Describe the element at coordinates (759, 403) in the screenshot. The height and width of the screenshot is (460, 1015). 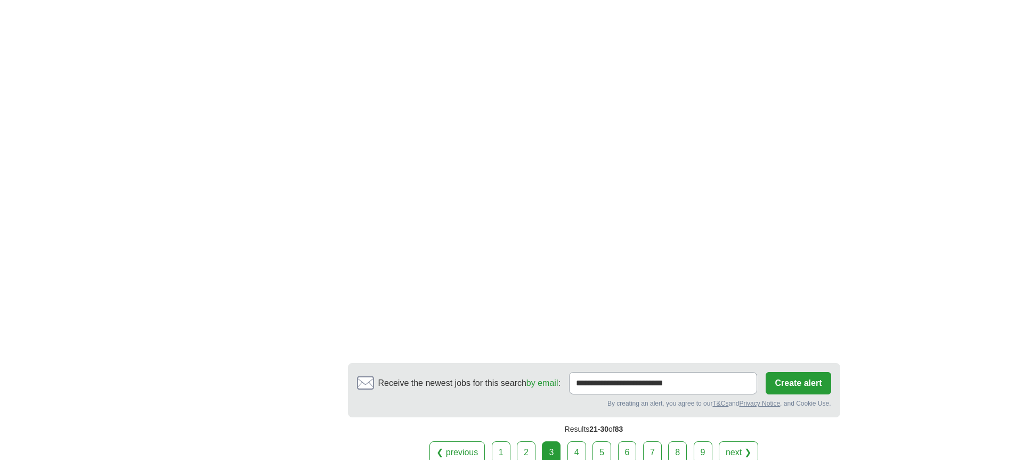
I see `a: Privacy Notice` at that location.